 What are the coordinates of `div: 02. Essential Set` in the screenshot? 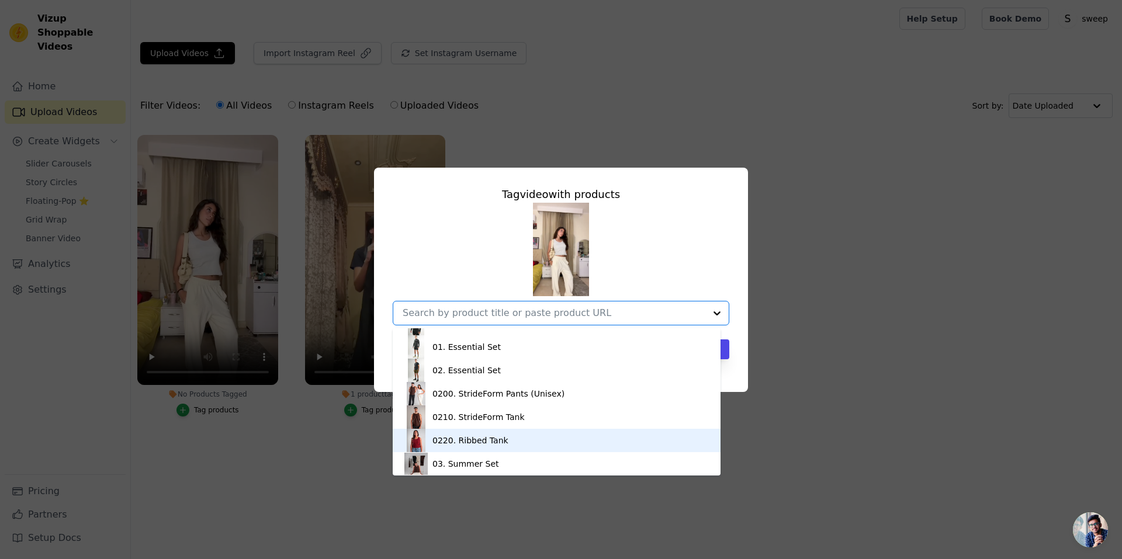 It's located at (466, 370).